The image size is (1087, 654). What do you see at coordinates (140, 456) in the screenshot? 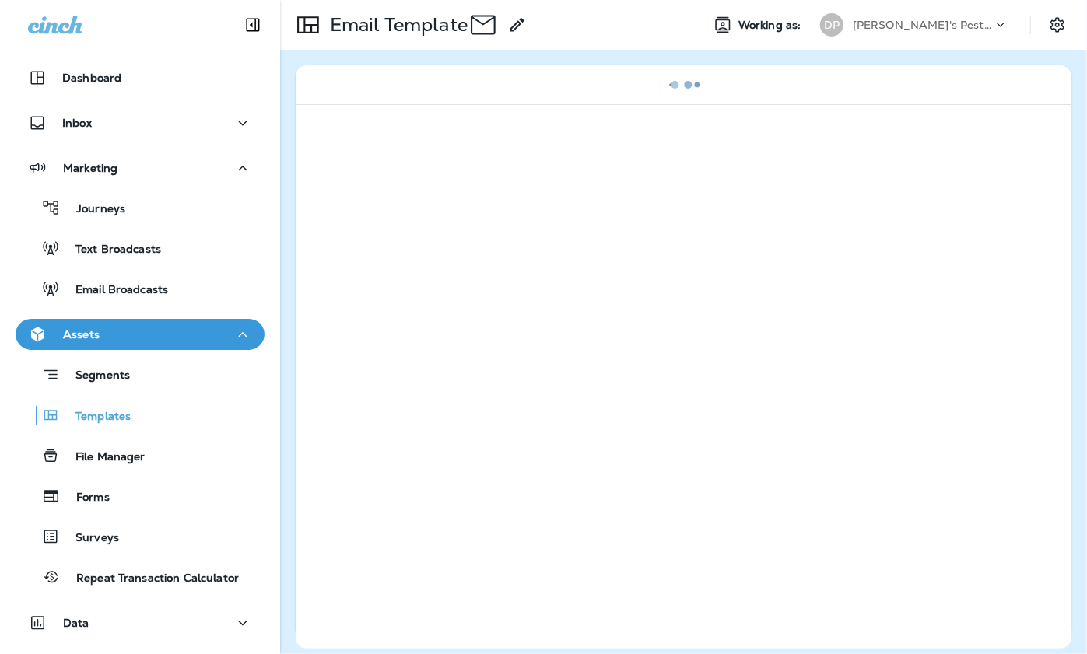
I see `button: File Manager` at bounding box center [140, 456].